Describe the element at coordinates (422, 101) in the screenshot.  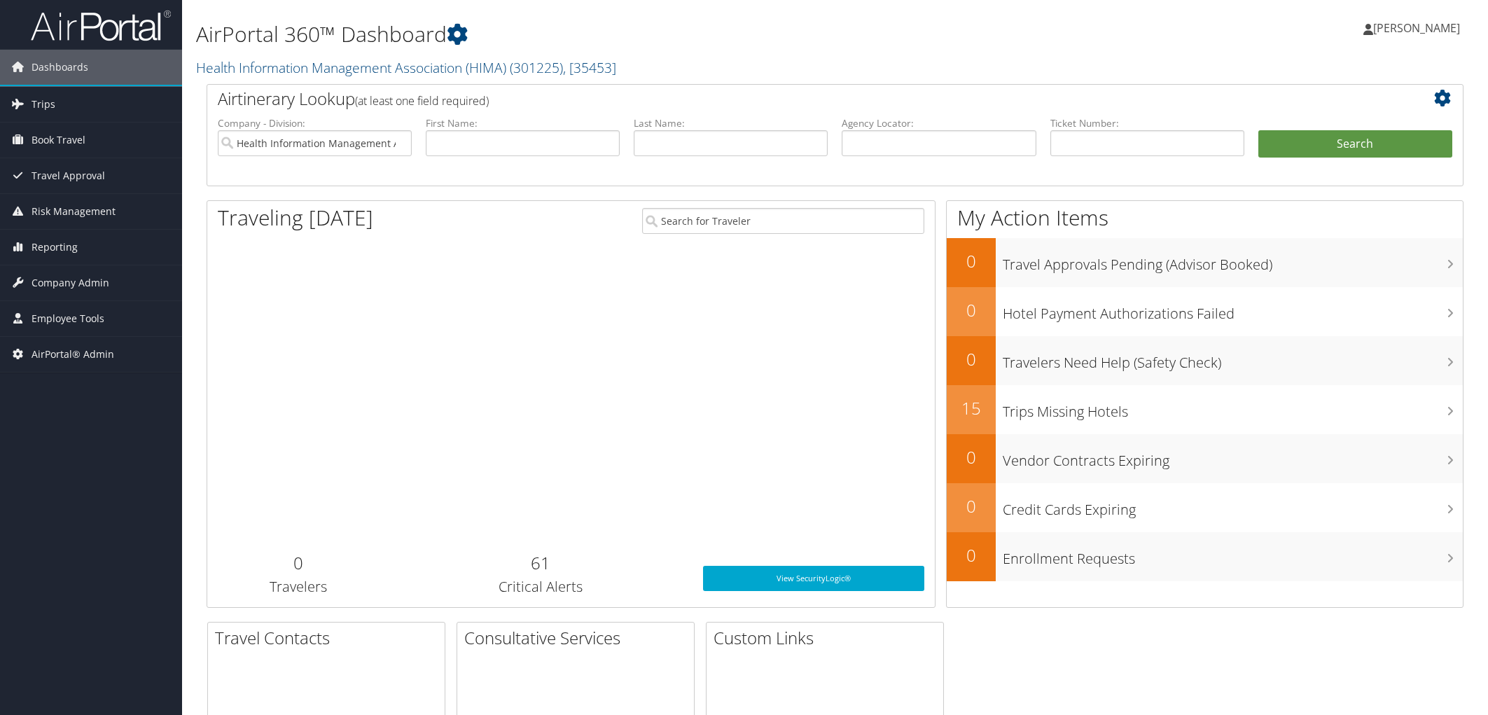
I see `span: (at least one field required)` at that location.